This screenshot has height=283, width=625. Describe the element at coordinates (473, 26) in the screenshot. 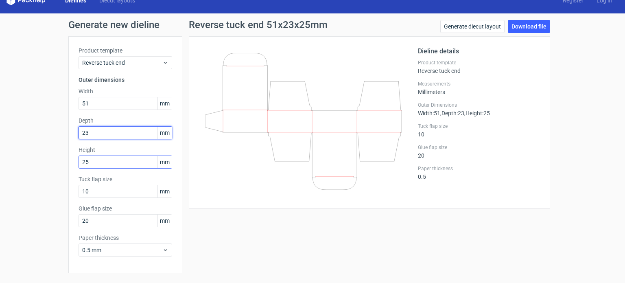

I see `a: Generate diecut layout` at that location.